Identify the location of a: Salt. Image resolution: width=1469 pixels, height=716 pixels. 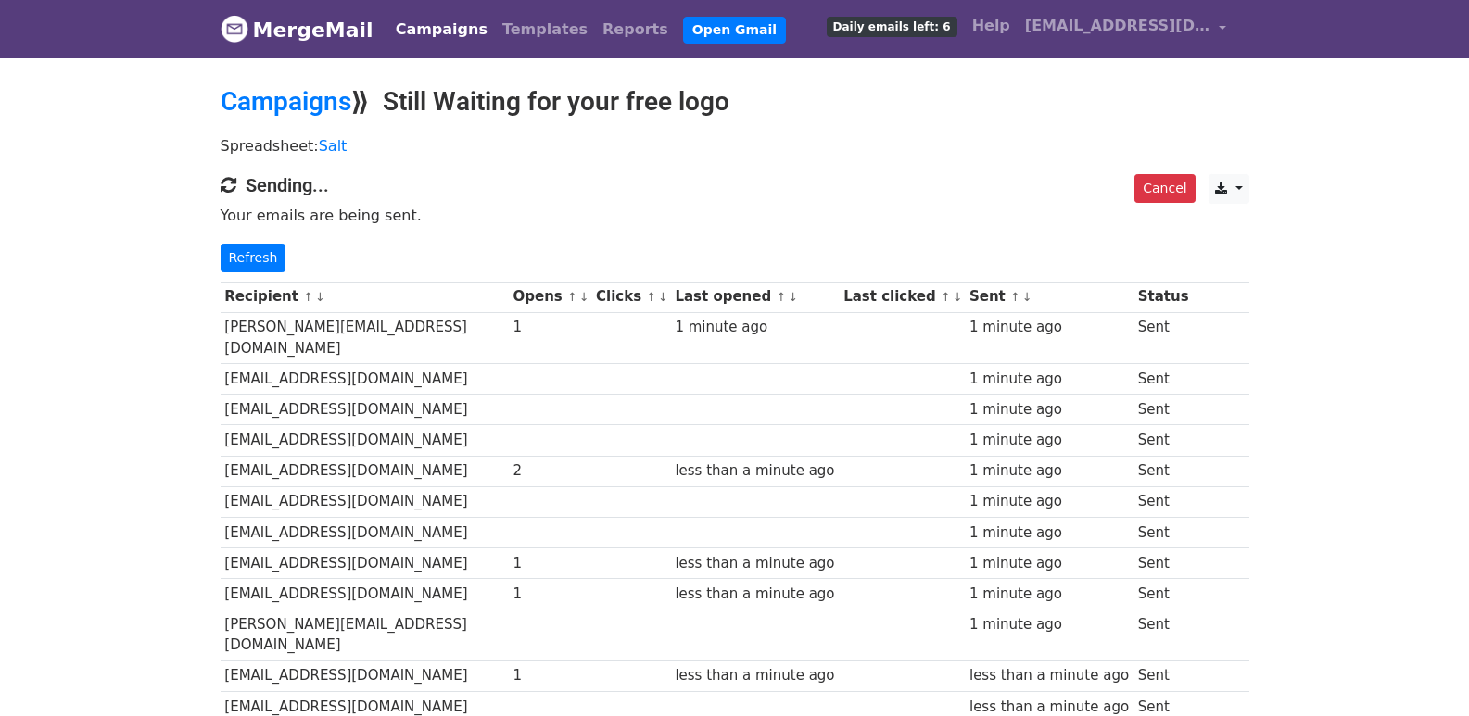
(333, 146).